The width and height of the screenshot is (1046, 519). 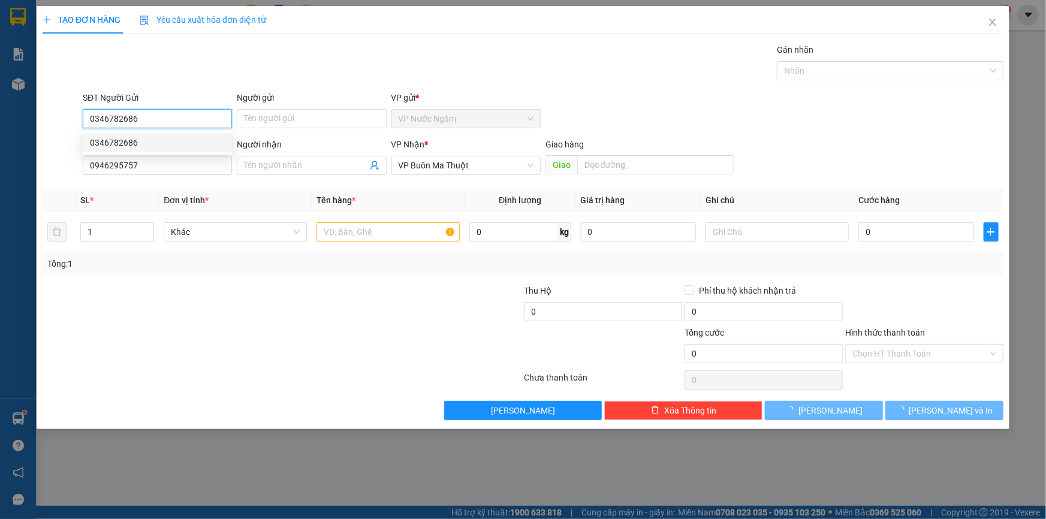 I want to click on span: VP Buôn Ma Thuột, so click(x=466, y=165).